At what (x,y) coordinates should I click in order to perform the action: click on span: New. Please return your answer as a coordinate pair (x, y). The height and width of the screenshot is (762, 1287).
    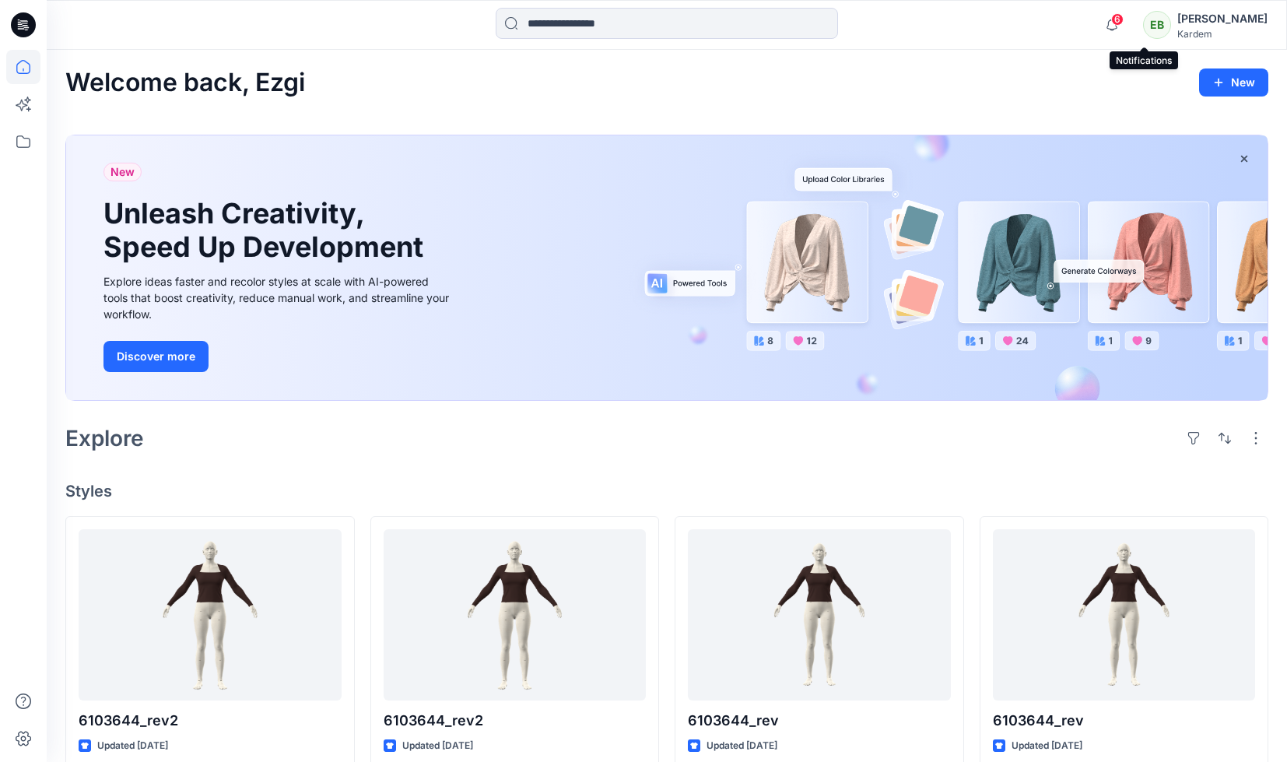
    Looking at the image, I should click on (122, 172).